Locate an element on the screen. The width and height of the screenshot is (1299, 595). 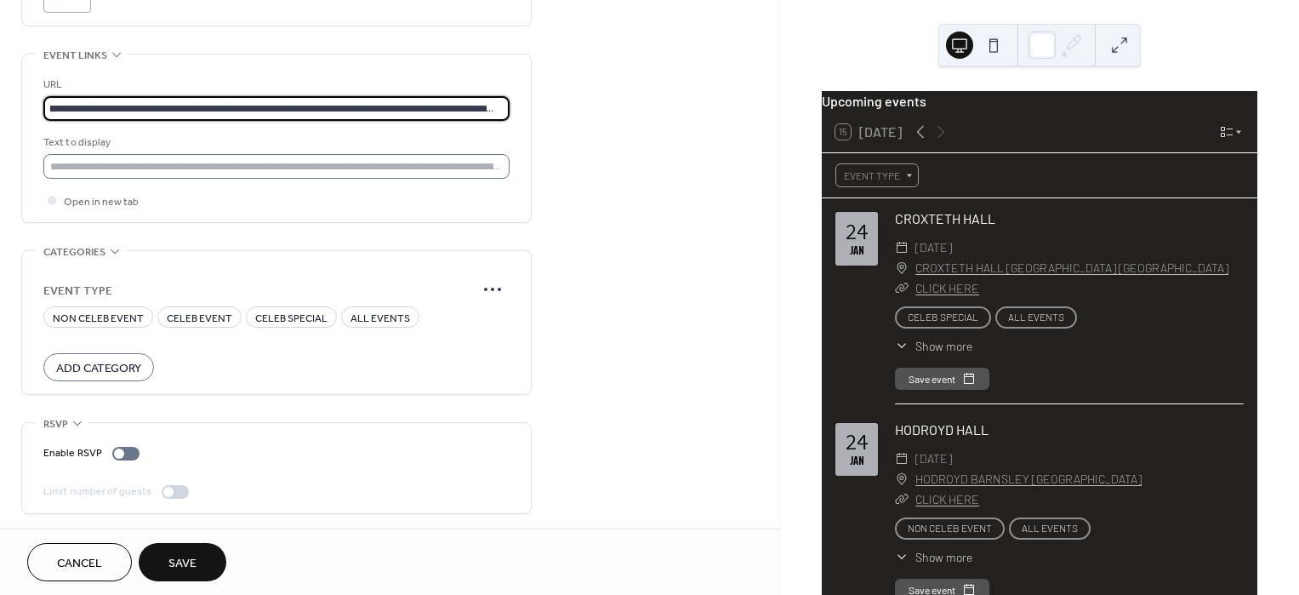
button: Save is located at coordinates (182, 561).